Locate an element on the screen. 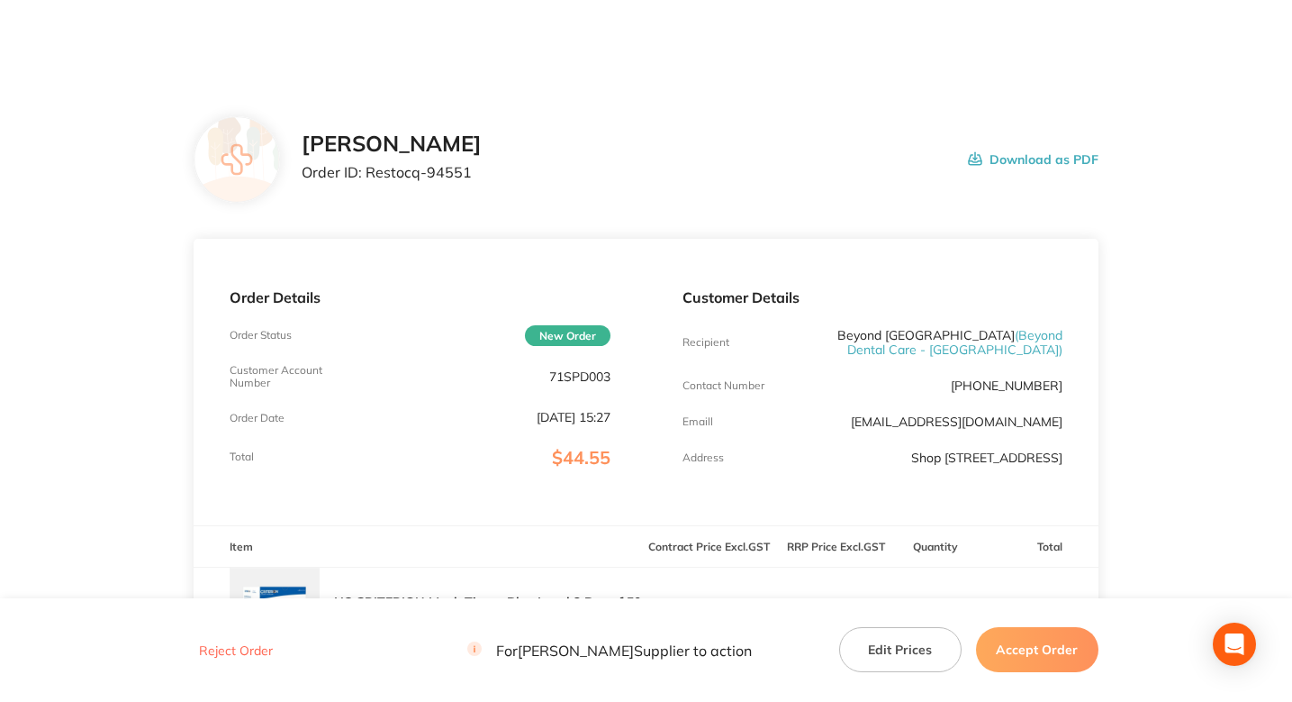 Image resolution: width=1292 pixels, height=702 pixels. a: HS CRITERION Mask Tie-on Blue Level 2 Box of 50 is located at coordinates (487, 602).